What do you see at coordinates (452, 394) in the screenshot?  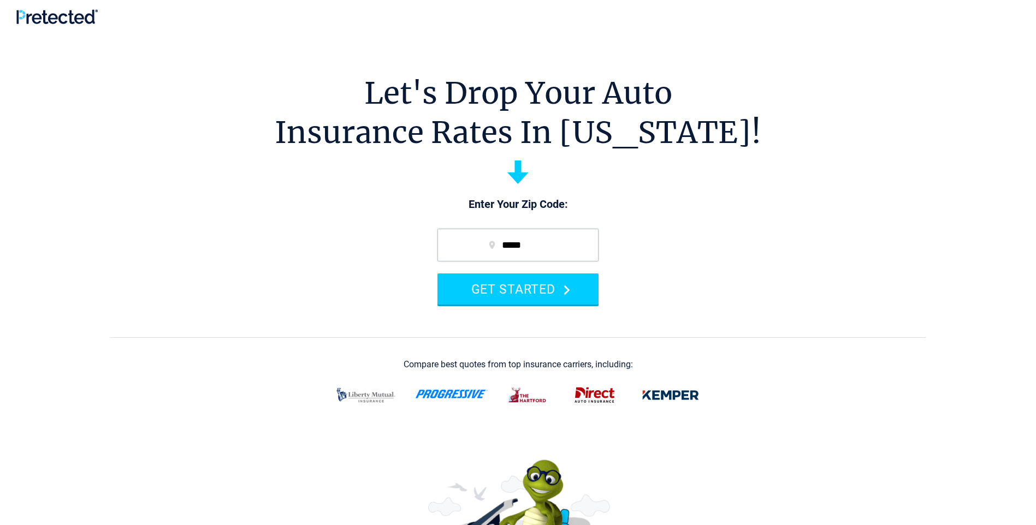 I see `img: progressive` at bounding box center [452, 394].